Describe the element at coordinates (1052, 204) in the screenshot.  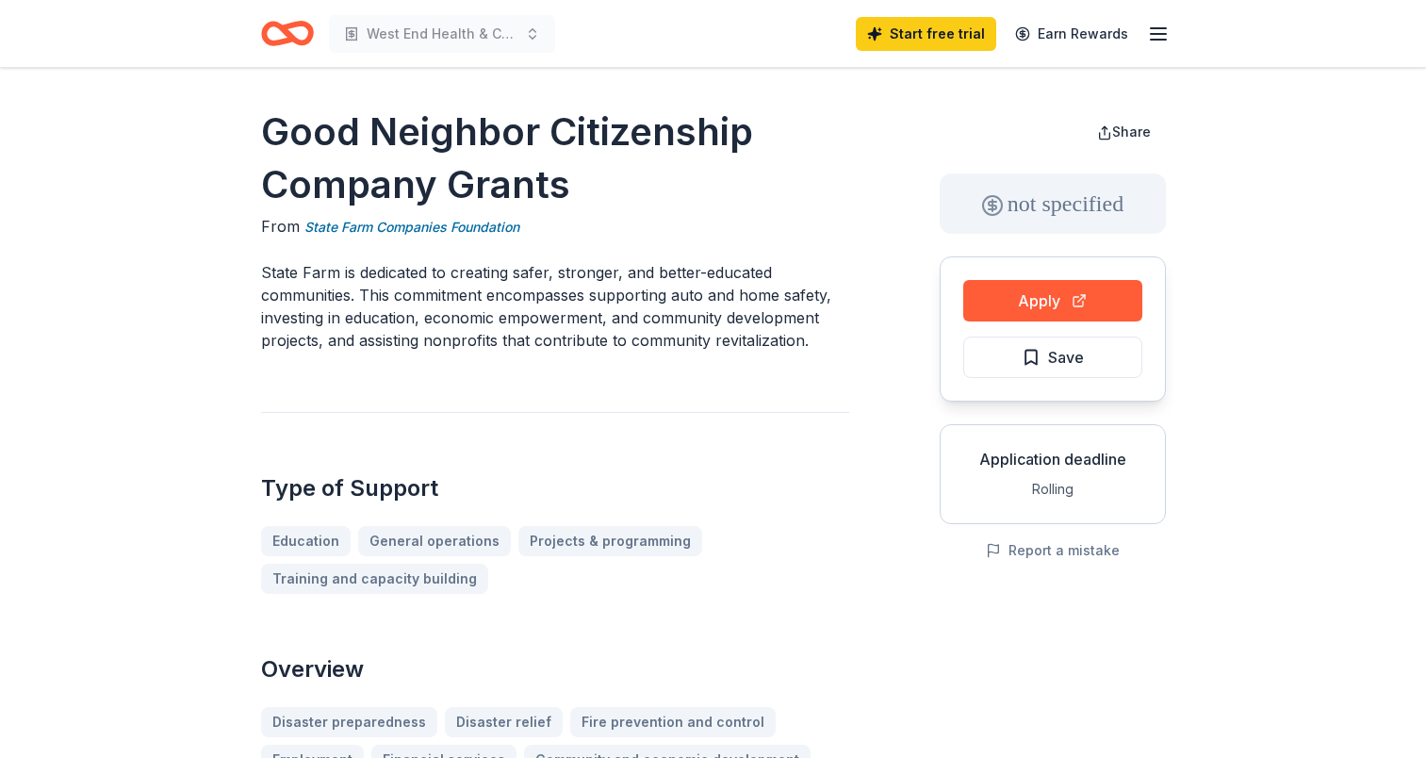
I see `div: not specified` at that location.